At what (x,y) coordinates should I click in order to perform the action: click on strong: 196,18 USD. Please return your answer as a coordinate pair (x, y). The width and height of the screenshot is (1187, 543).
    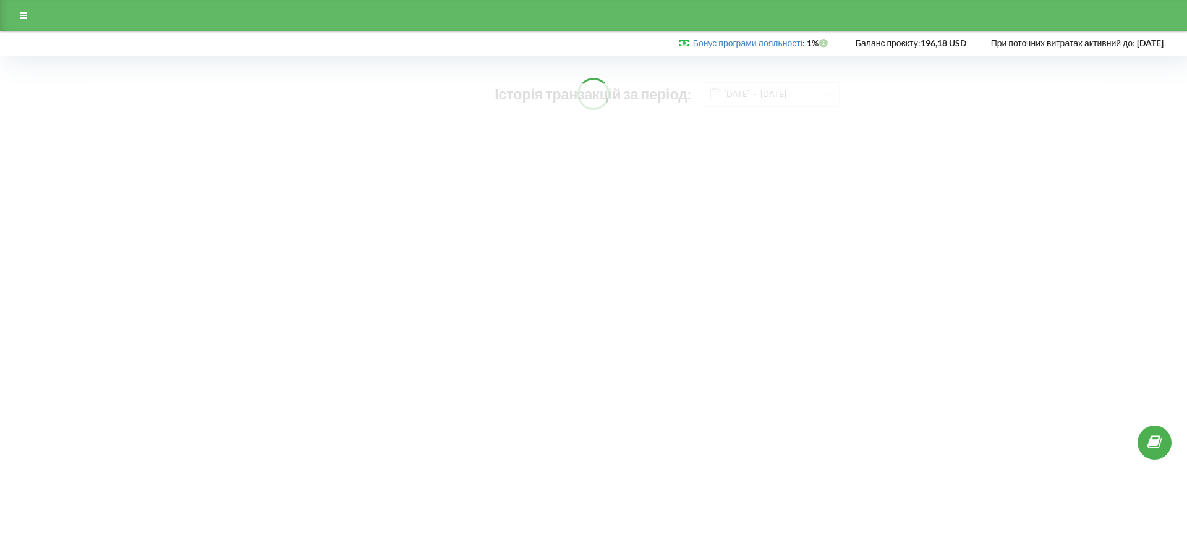
    Looking at the image, I should click on (943, 43).